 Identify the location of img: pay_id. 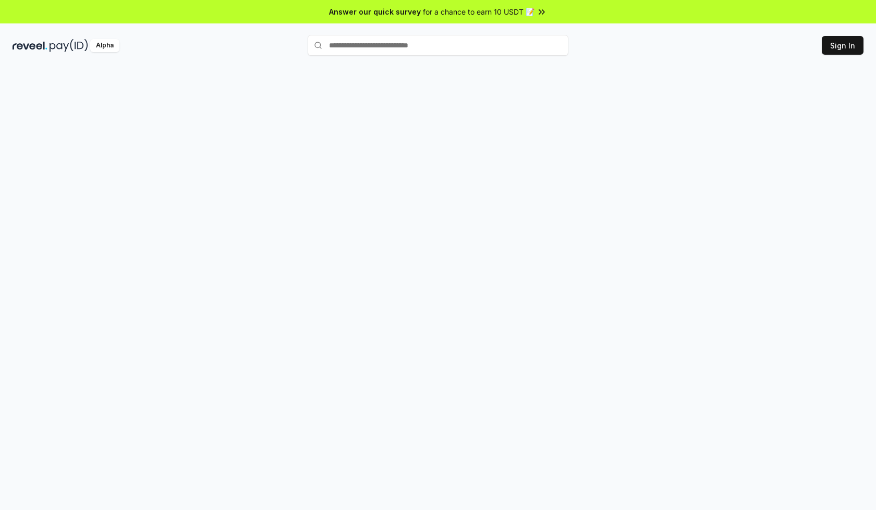
(69, 45).